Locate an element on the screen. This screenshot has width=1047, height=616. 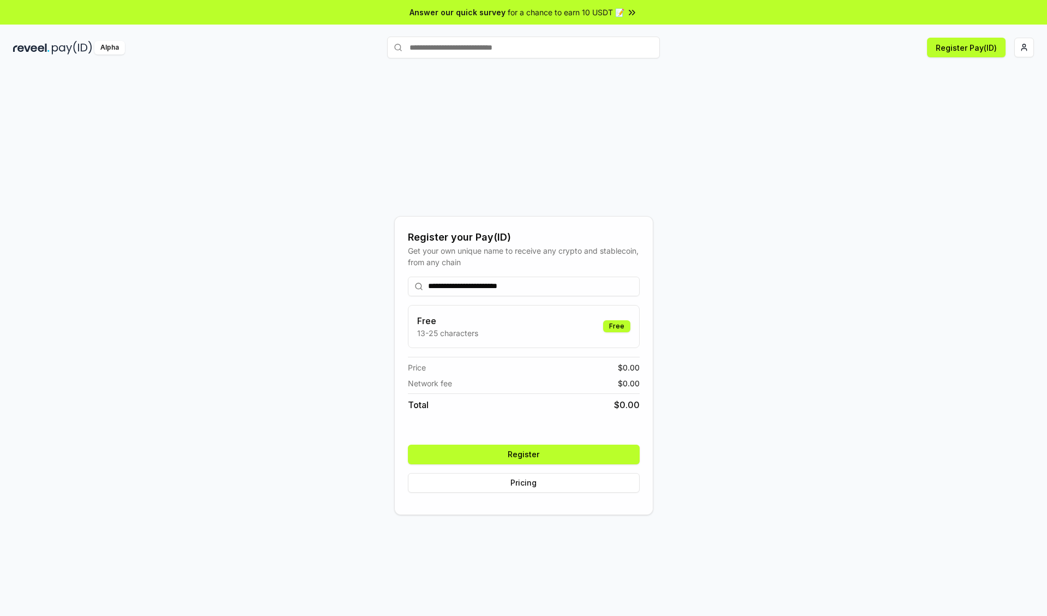
img: reveel_dark is located at coordinates (31, 47).